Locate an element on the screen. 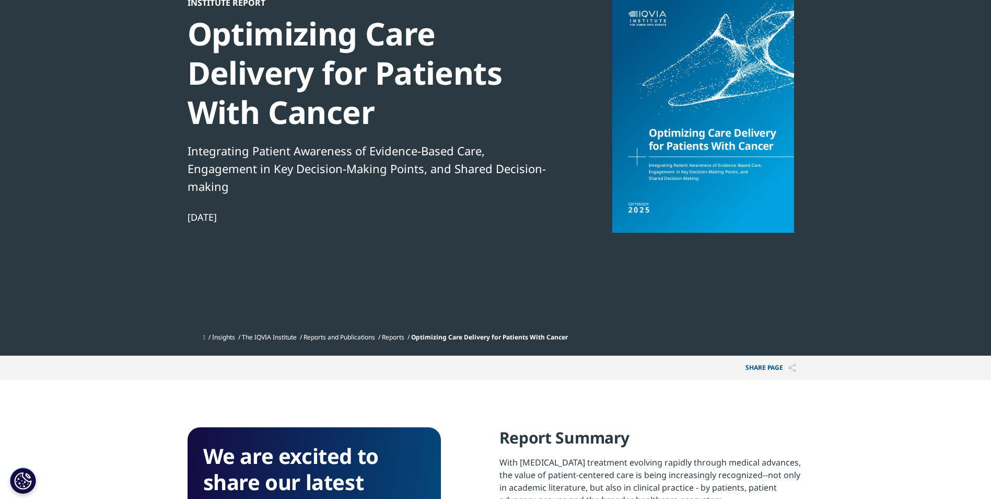 This screenshot has width=991, height=499. a: Reports and Publications is located at coordinates (339, 337).